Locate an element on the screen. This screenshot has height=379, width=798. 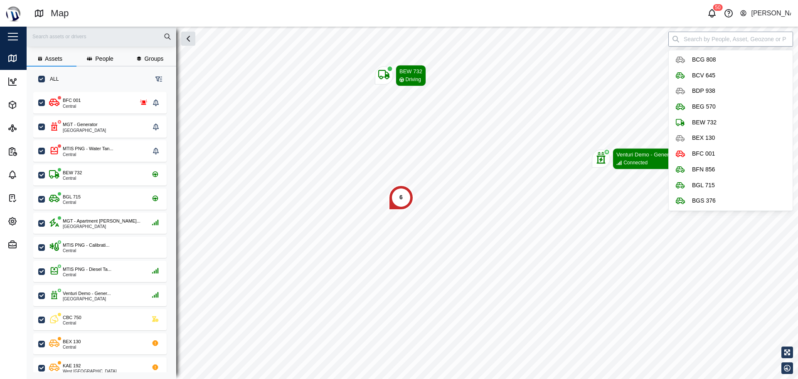
span: Assets is located at coordinates (54, 59).